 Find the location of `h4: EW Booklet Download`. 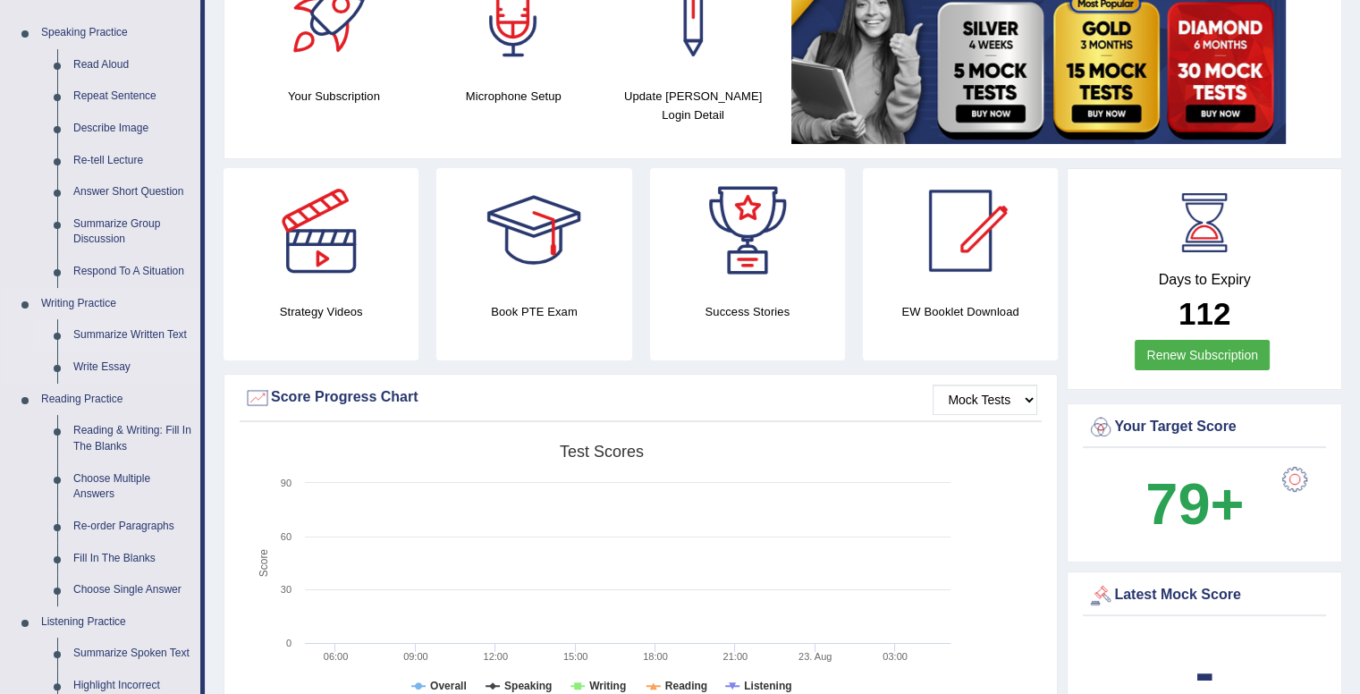

h4: EW Booklet Download is located at coordinates (960, 311).